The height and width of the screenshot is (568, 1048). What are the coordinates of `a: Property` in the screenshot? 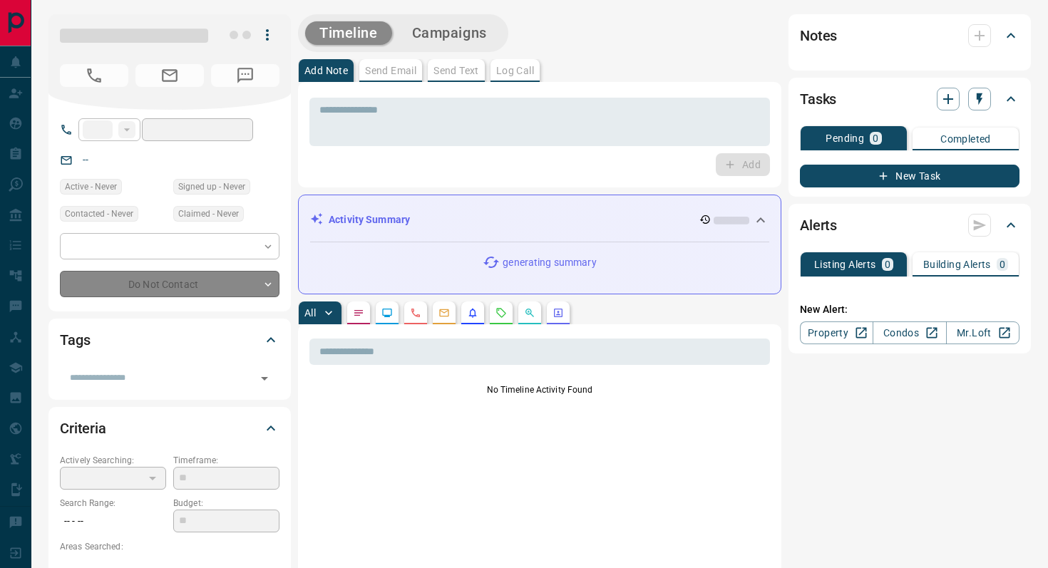 It's located at (836, 333).